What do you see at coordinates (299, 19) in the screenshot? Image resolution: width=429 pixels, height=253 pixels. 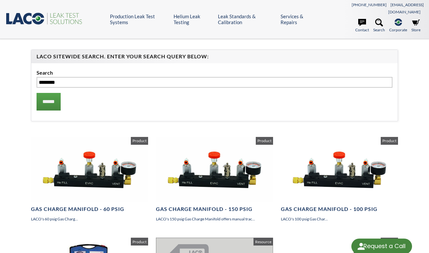 I see `a: Services & Repairs` at bounding box center [299, 19].